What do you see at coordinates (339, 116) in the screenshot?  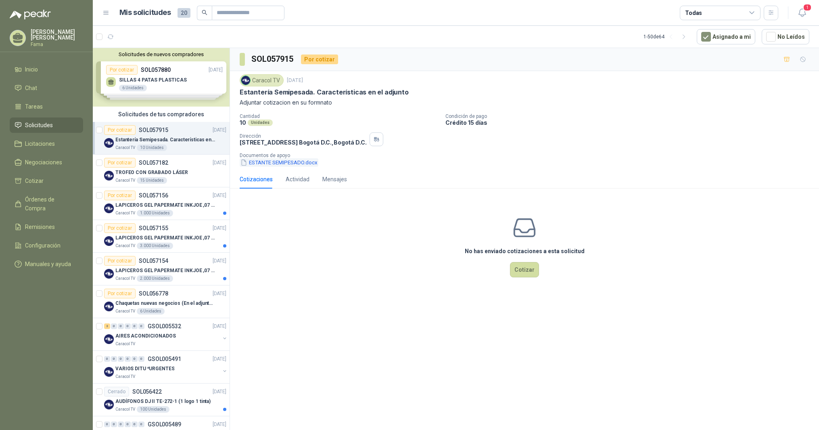 I see `p: Cantidad` at bounding box center [339, 116].